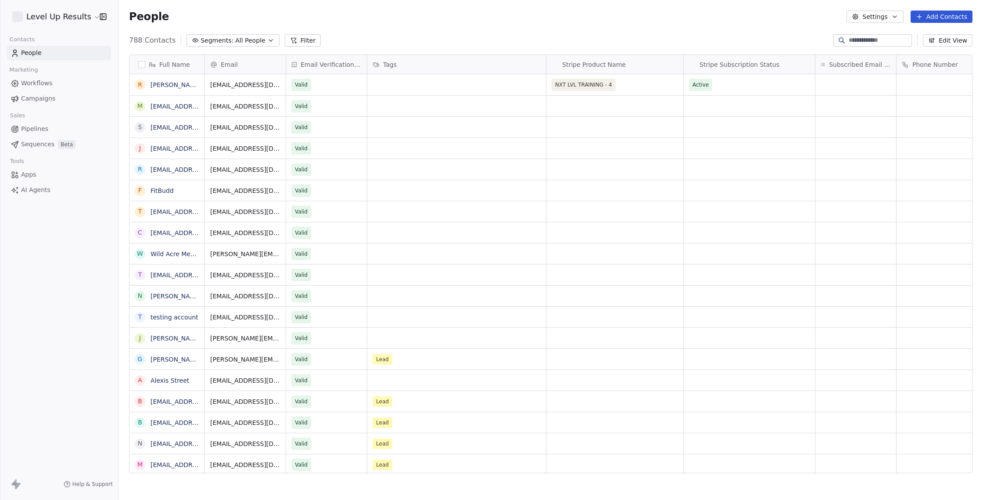 The image size is (983, 500). Describe the element at coordinates (140, 359) in the screenshot. I see `div: g` at that location.